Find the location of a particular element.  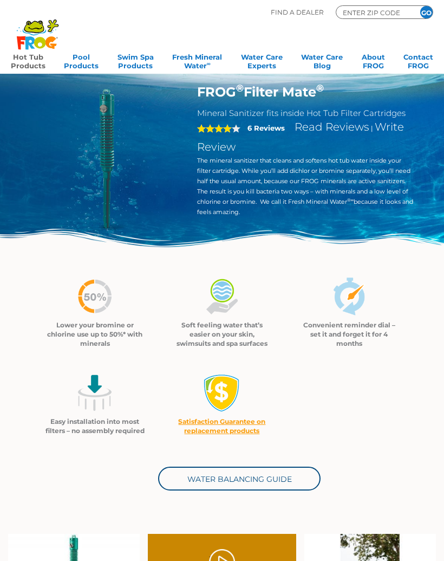

p: Lower your bromine or chlorine use up to 50%* with minerals is located at coordinates (95, 334).